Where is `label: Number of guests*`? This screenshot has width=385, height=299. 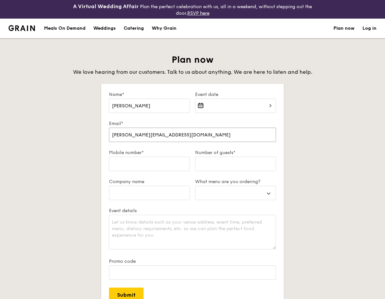 label: Number of guests* is located at coordinates (236, 152).